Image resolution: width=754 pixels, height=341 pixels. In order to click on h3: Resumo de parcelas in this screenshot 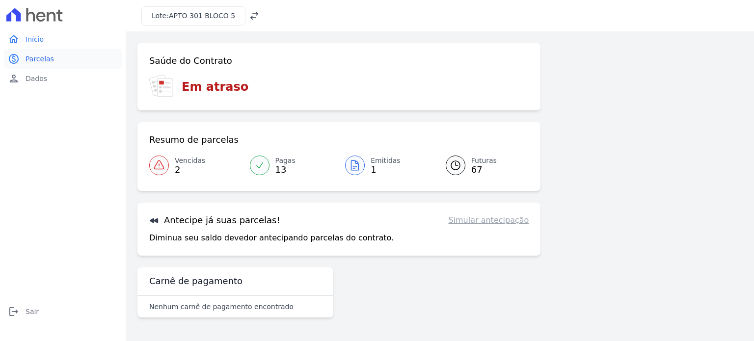, I will do `click(194, 140)`.